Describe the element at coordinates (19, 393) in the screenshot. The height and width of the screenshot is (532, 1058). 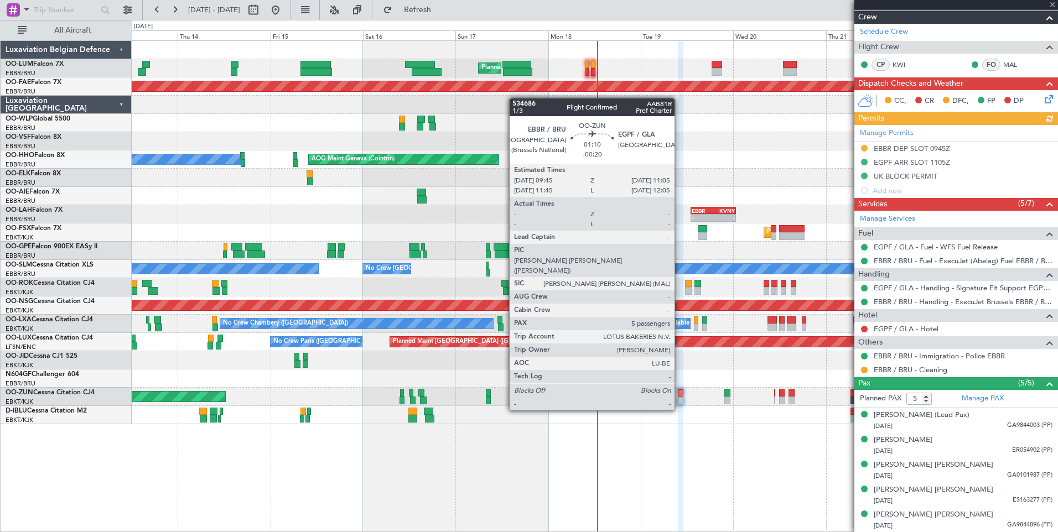
I see `span: OO-ZUN` at that location.